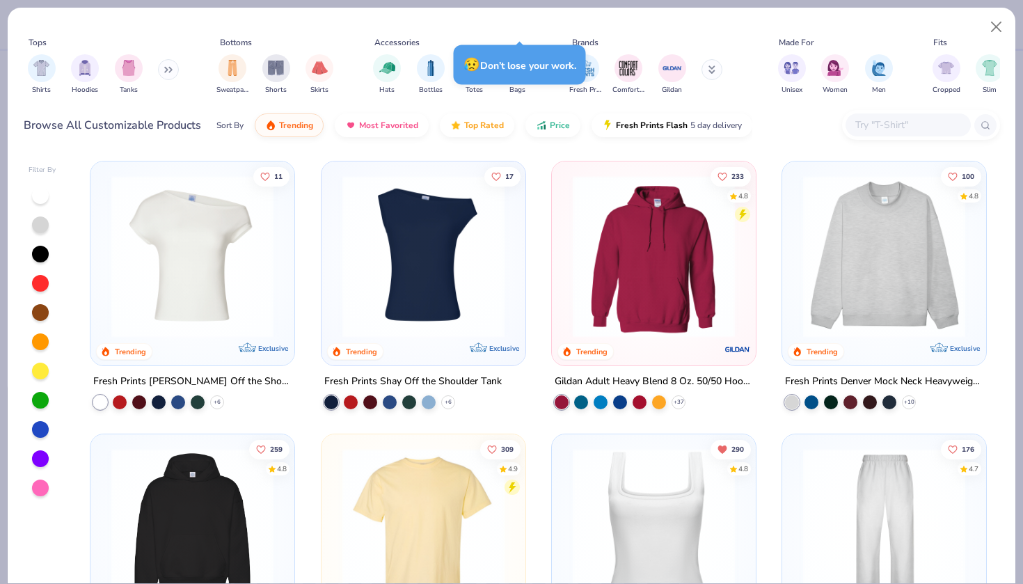  I want to click on div: Fresh Prints Shay Off the Shoulder Tank, so click(413, 381).